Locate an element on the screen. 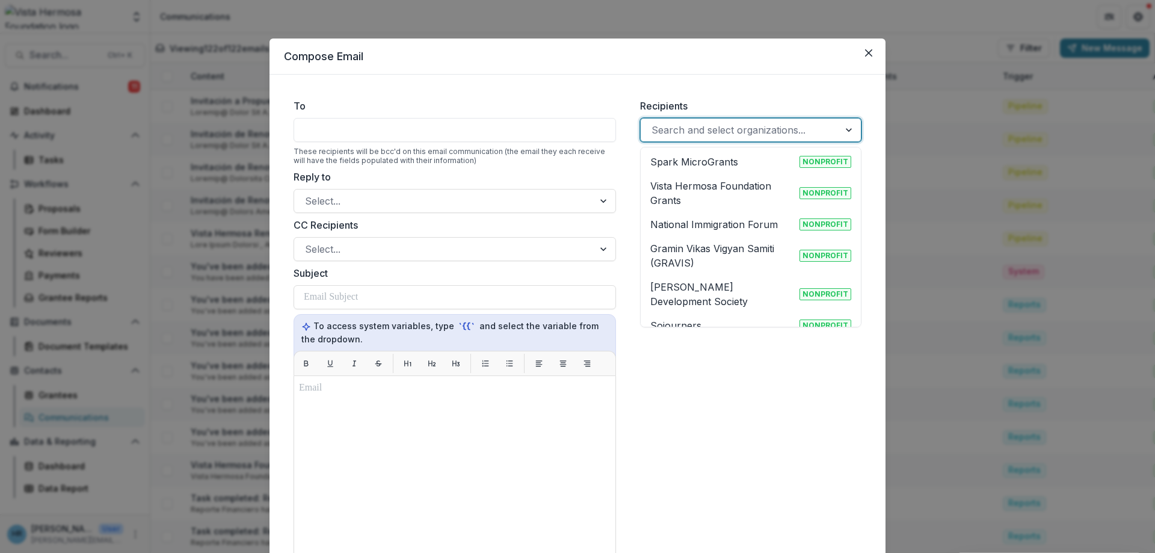  button: H3 is located at coordinates (456, 363).